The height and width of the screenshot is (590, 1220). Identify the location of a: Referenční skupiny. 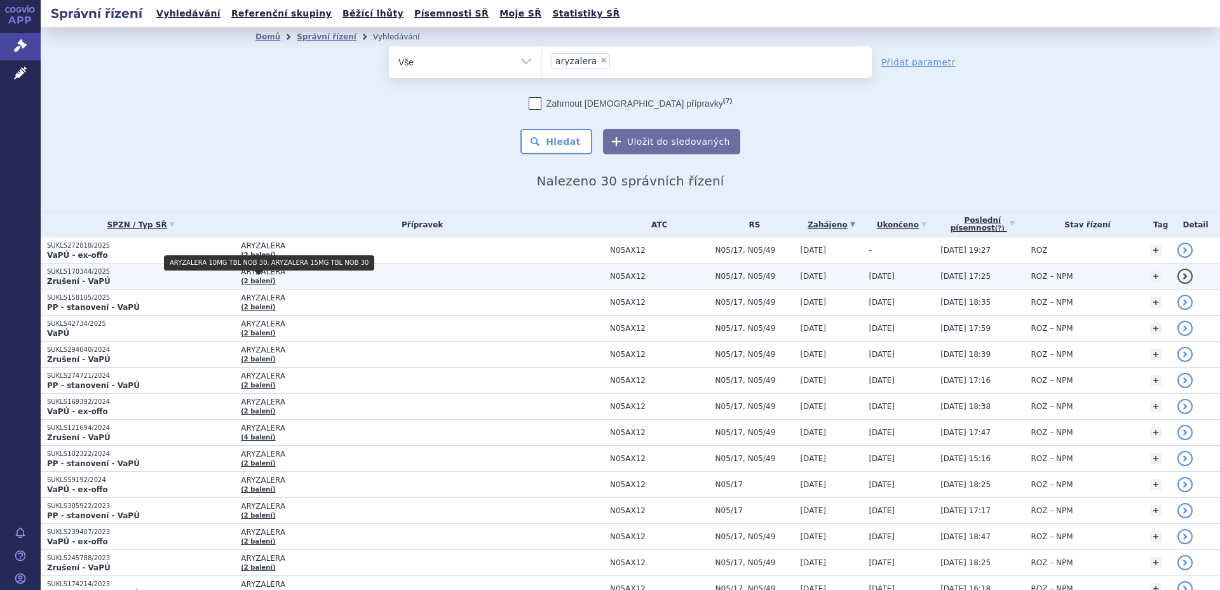
(282, 13).